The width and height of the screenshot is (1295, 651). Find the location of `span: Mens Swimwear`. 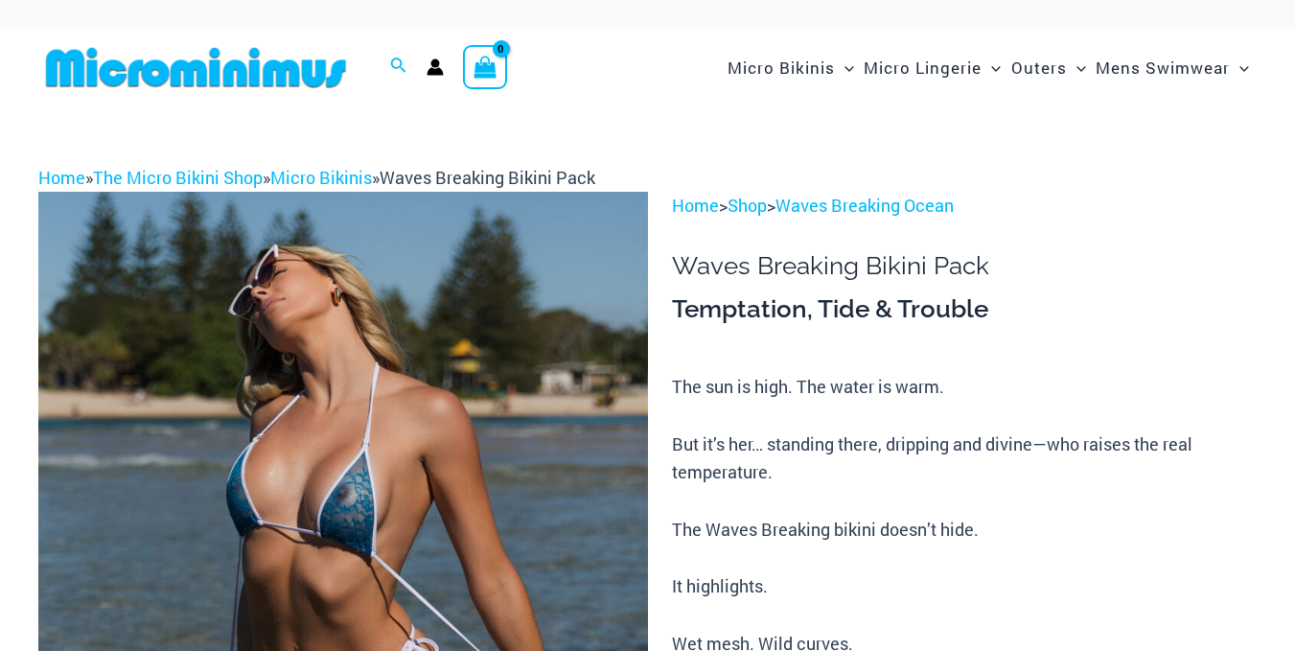

span: Mens Swimwear is located at coordinates (1163, 67).